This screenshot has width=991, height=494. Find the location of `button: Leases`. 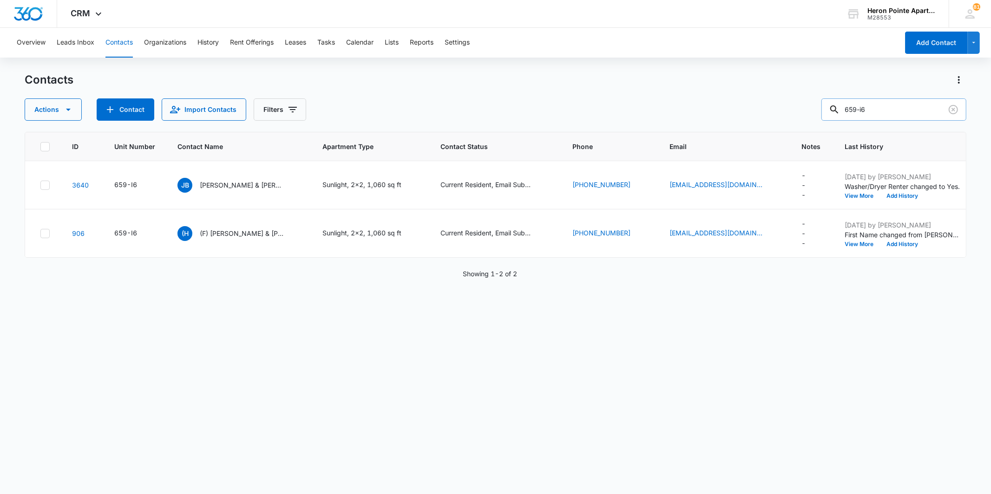

button: Leases is located at coordinates (295, 43).